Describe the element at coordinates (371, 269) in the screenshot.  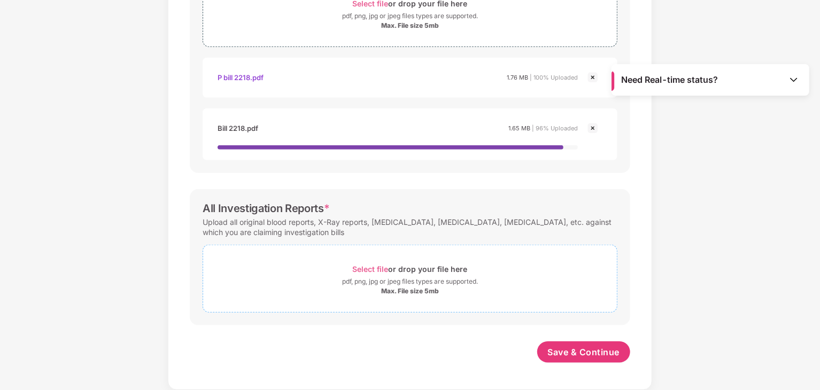
I see `span: Select file` at that location.